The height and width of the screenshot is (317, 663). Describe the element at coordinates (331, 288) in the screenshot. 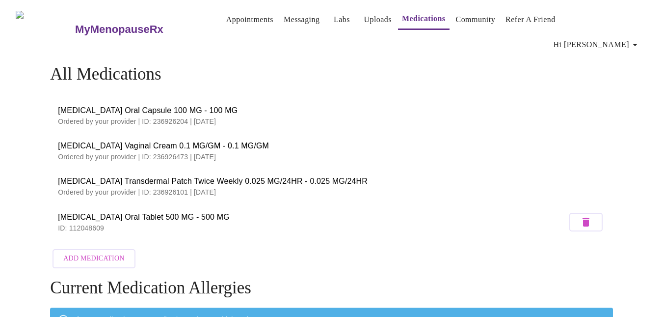

I see `h4: Current Medication Allergies` at that location.